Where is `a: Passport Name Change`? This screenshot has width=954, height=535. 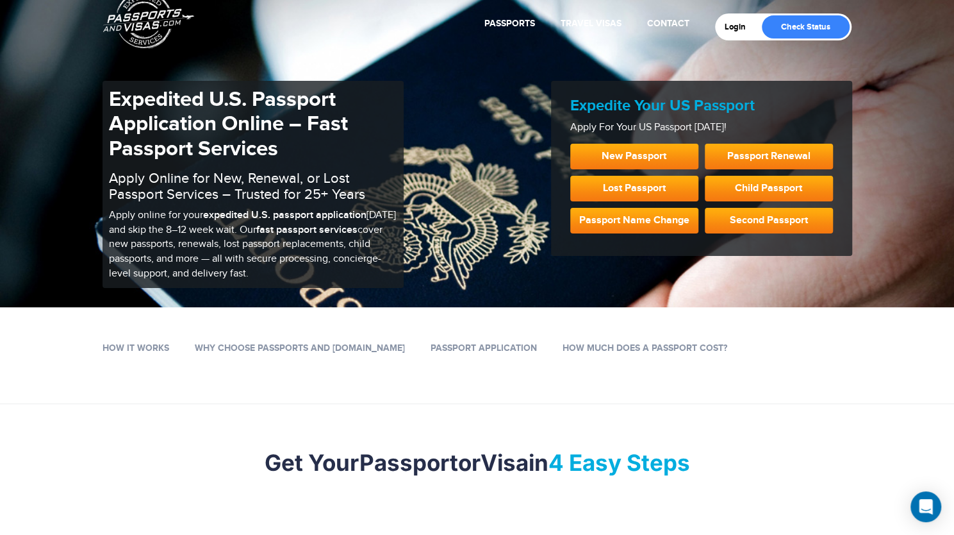
a: Passport Name Change is located at coordinates (635, 220).